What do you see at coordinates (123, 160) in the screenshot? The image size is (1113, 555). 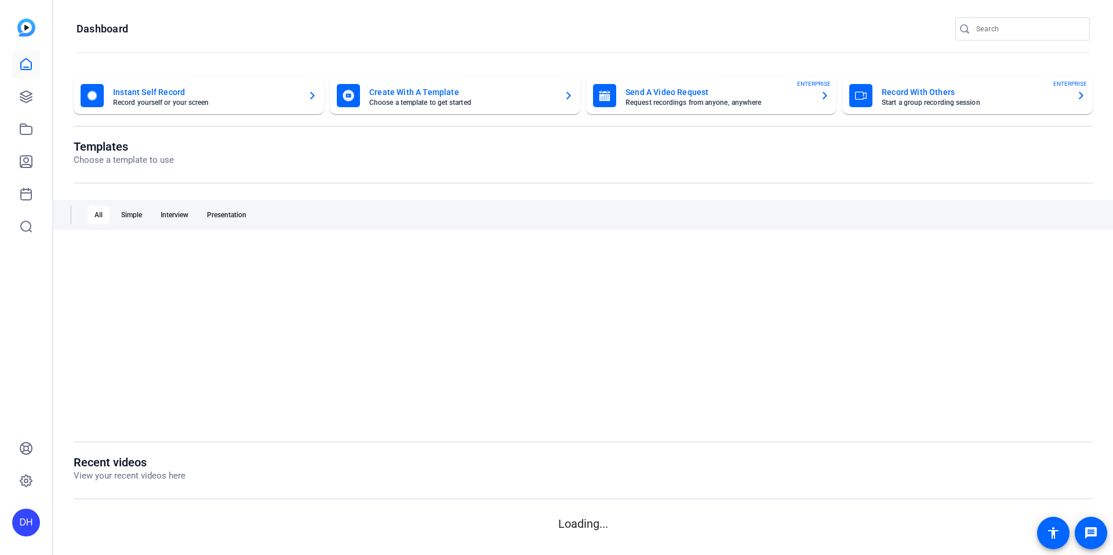 I see `p: Choose a template to use` at bounding box center [123, 160].